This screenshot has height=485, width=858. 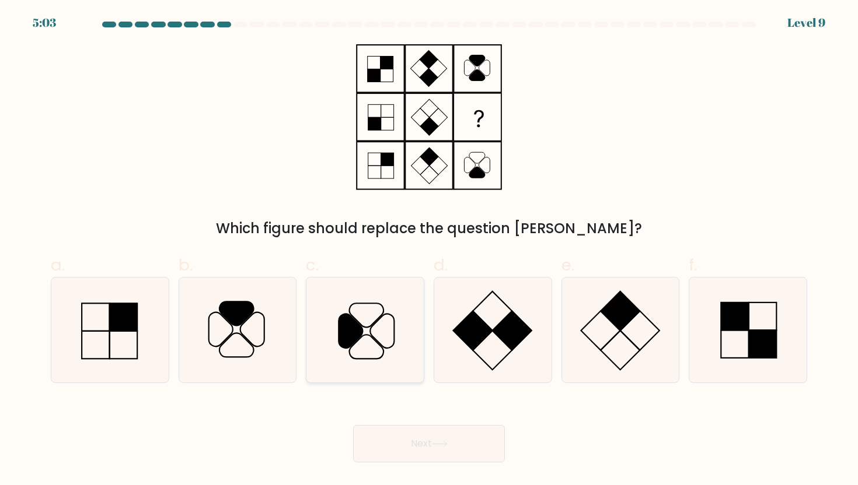 I want to click on span: e., so click(x=568, y=265).